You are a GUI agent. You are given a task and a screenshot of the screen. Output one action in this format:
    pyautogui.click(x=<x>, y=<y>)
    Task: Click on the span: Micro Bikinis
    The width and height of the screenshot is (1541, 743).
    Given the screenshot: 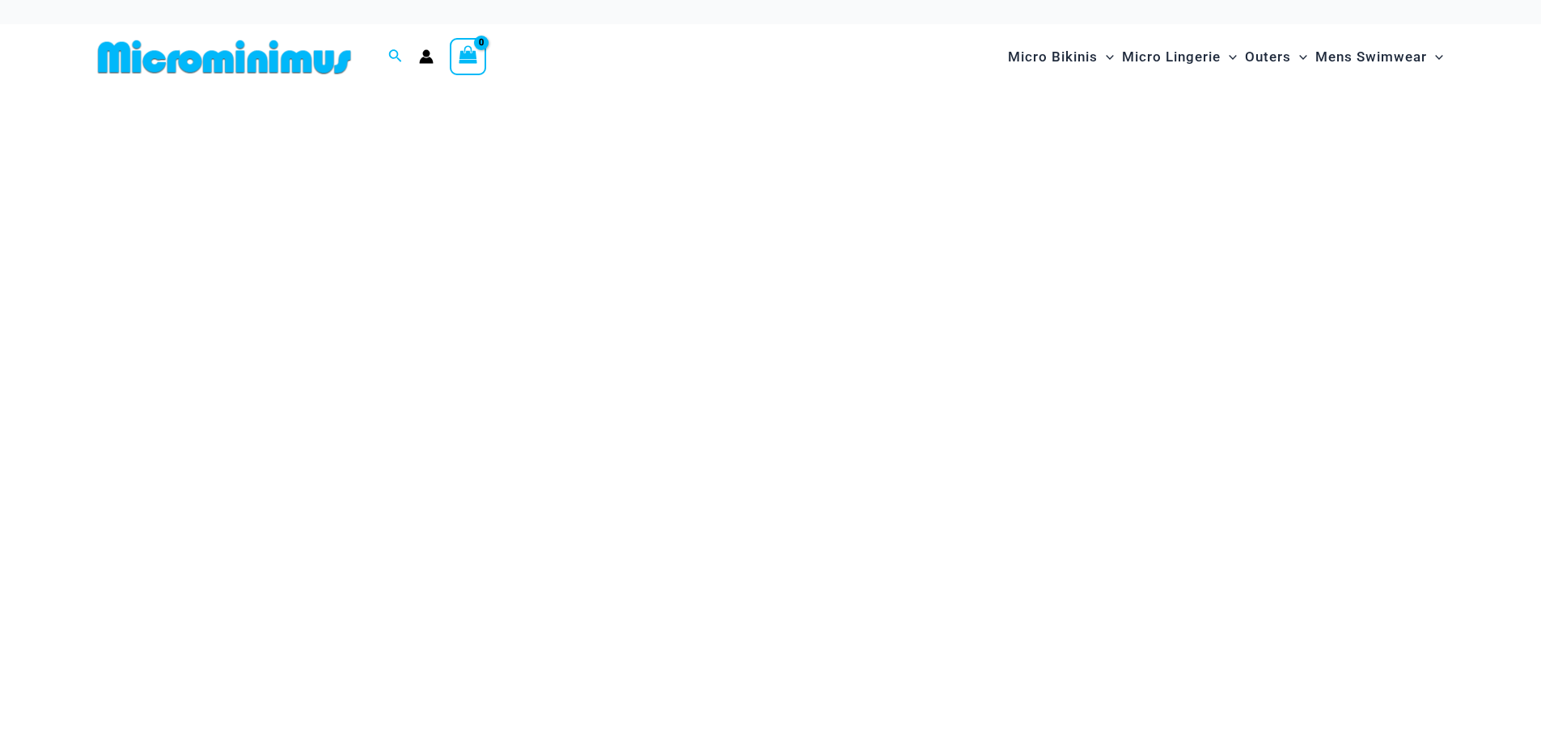 What is the action you would take?
    pyautogui.click(x=1052, y=57)
    